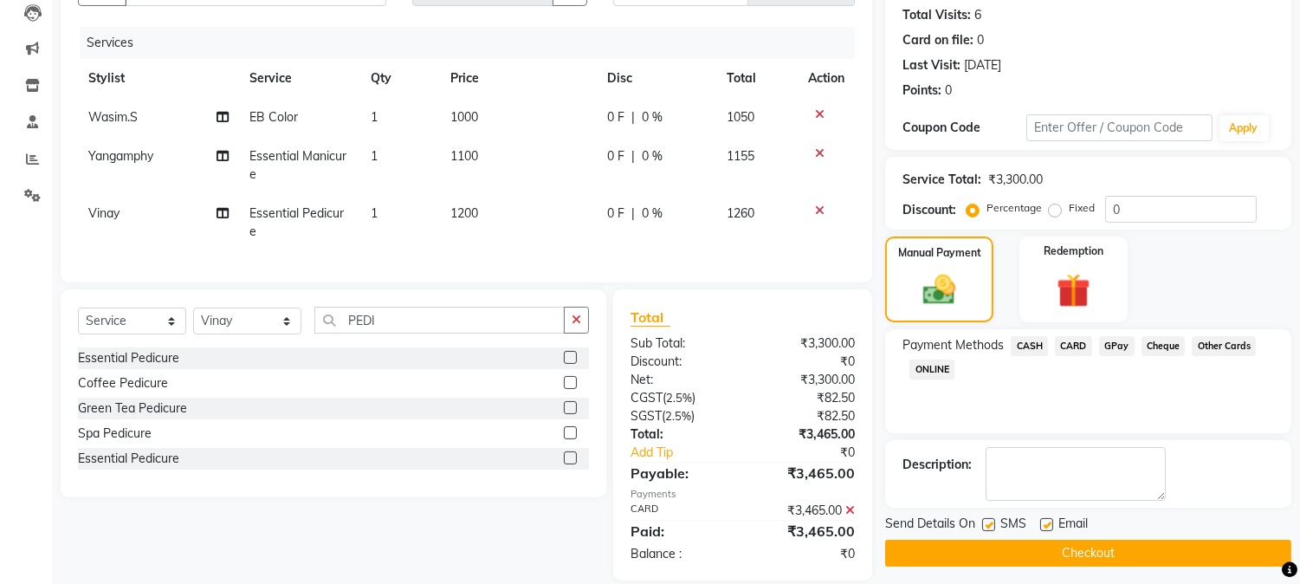 The image size is (1300, 584). Describe the element at coordinates (741, 156) in the screenshot. I see `span: 1155` at that location.